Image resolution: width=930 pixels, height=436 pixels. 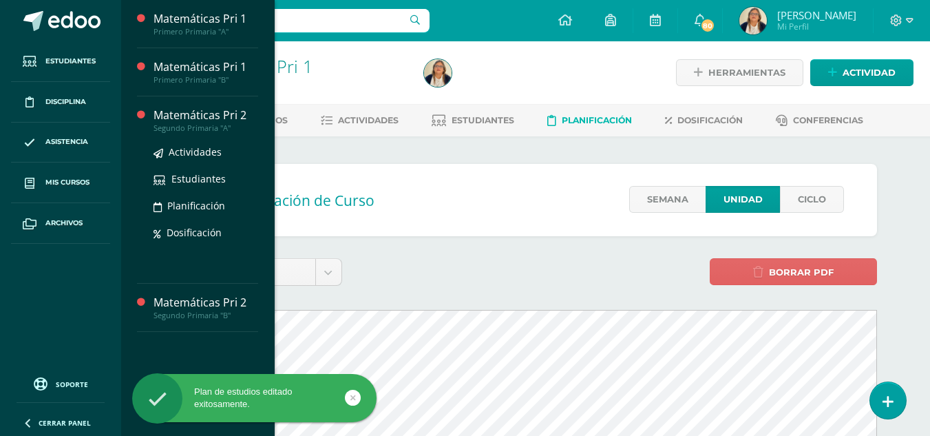 What do you see at coordinates (254, 398) in the screenshot?
I see `div: Plan de estudios editado exitosamente.` at bounding box center [254, 398].